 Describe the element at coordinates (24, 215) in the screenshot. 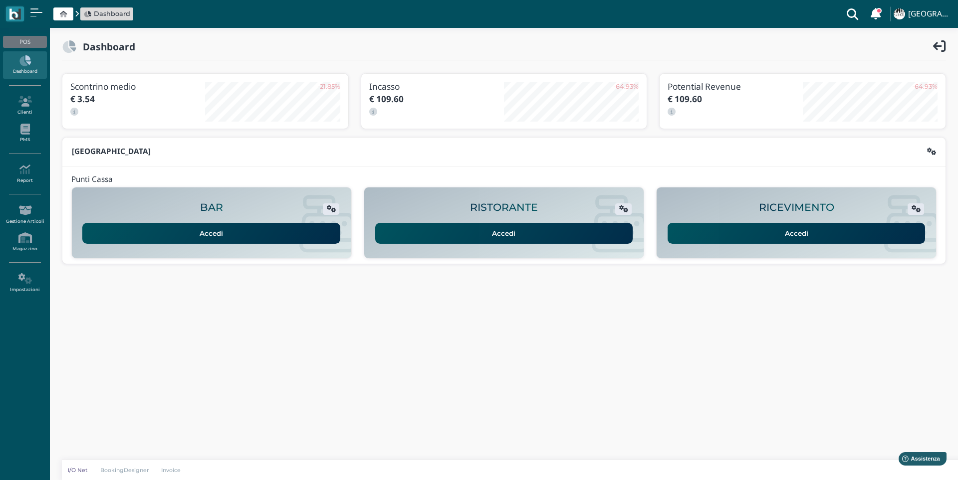

I see `a: Gestione Articoli` at that location.